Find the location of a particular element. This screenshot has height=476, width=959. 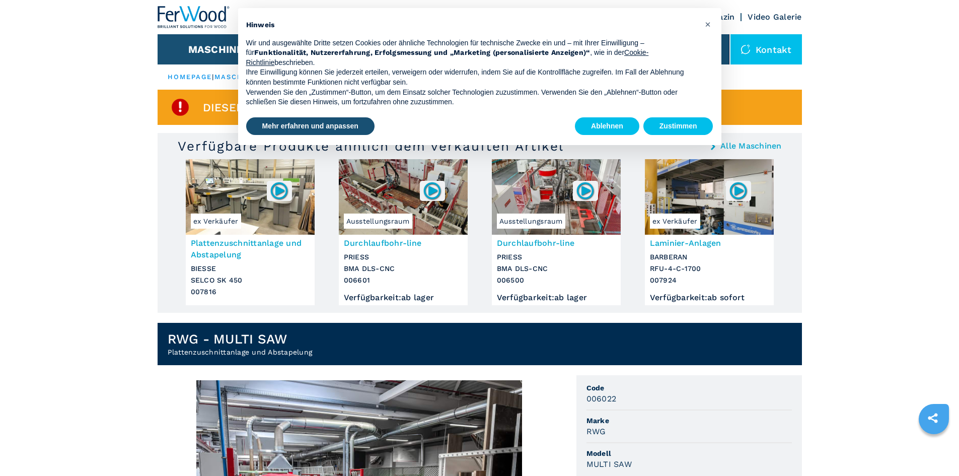

button: Maschinen is located at coordinates (220, 49).